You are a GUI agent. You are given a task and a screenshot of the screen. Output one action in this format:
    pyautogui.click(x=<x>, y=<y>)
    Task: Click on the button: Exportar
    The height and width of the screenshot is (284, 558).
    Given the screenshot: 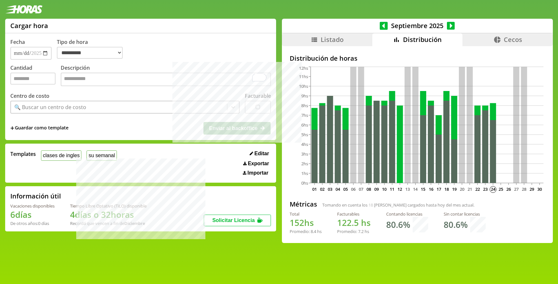 What is the action you would take?
    pyautogui.click(x=256, y=164)
    